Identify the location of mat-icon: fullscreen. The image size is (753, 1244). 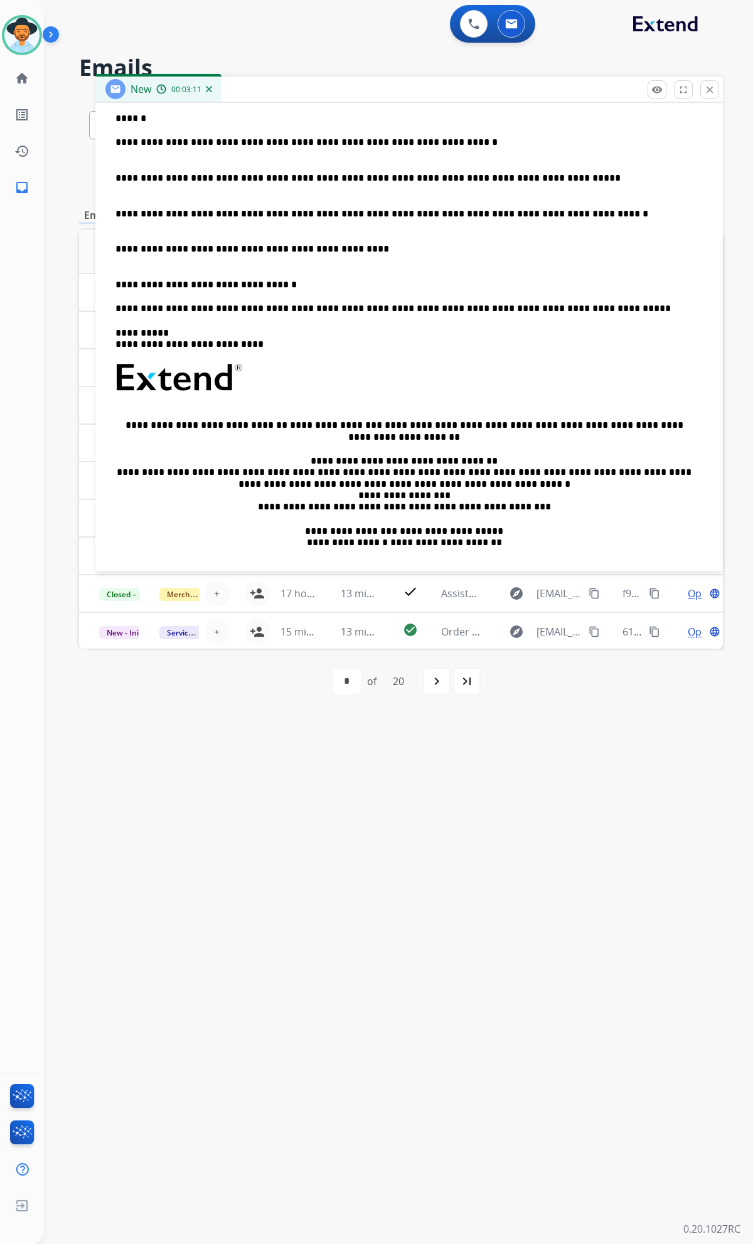
(683, 90).